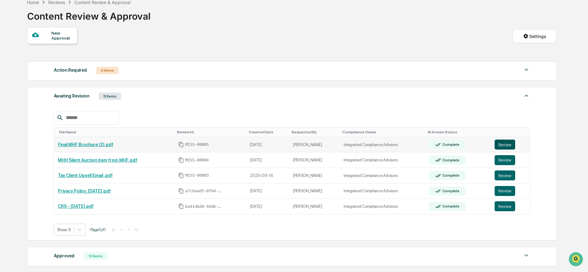  What do you see at coordinates (8, 8) in the screenshot?
I see `button: Open customer support` at bounding box center [8, 8].